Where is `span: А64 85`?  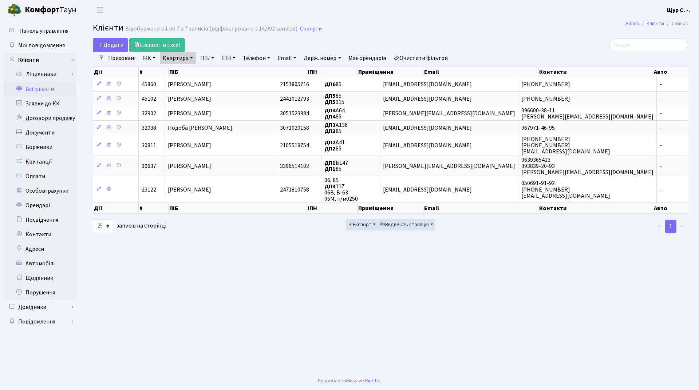 span: А64 85 is located at coordinates (334, 114).